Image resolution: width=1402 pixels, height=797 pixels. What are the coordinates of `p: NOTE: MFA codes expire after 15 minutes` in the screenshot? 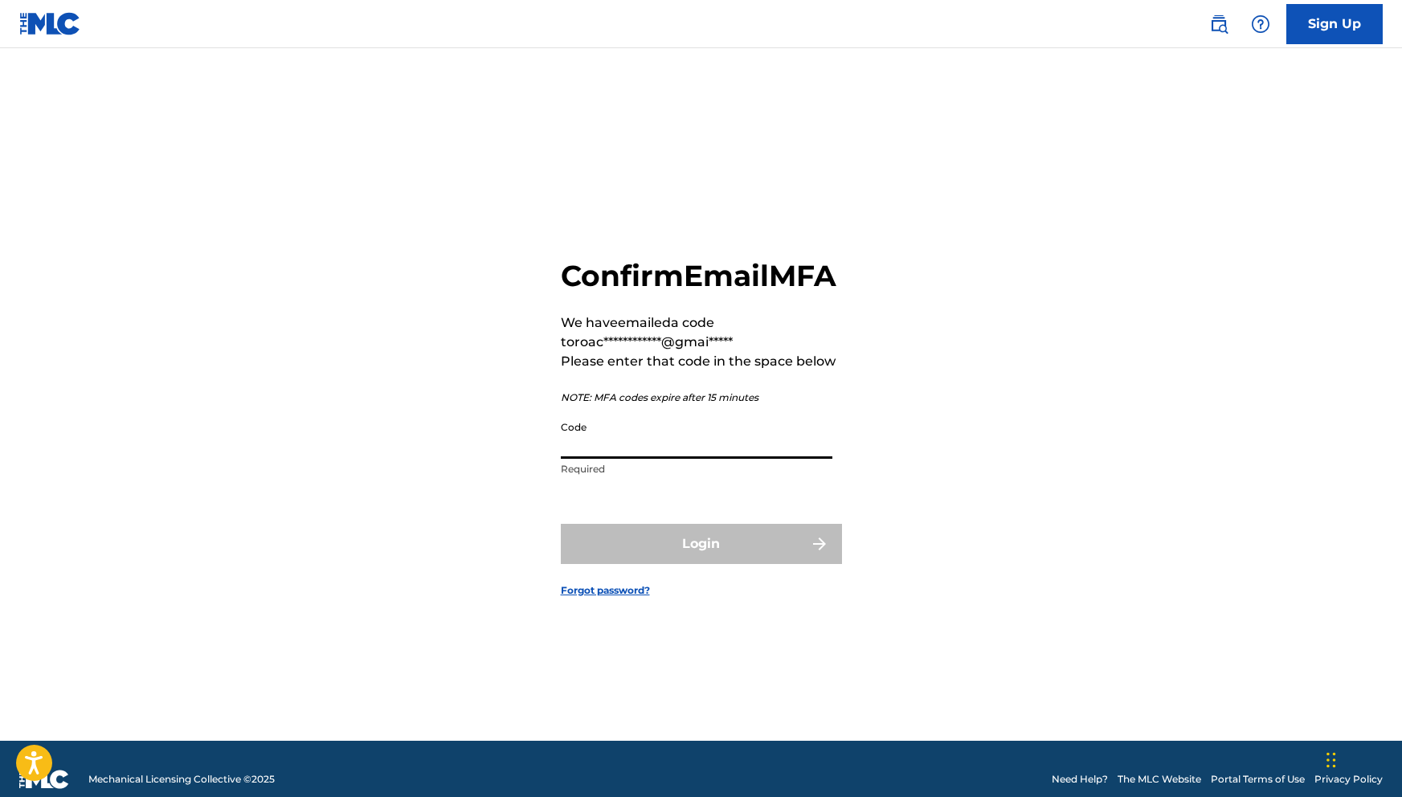 It's located at (701, 398).